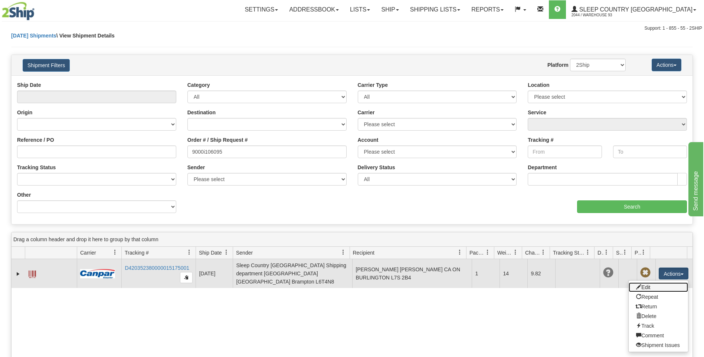 The image size is (704, 357). What do you see at coordinates (505, 253) in the screenshot?
I see `span: Weight` at bounding box center [505, 253].